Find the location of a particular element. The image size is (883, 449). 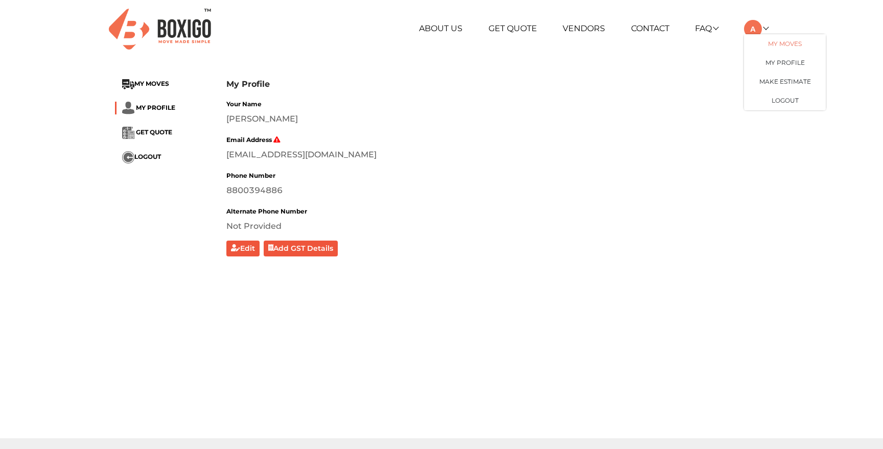

a: Vendors is located at coordinates (583, 28).